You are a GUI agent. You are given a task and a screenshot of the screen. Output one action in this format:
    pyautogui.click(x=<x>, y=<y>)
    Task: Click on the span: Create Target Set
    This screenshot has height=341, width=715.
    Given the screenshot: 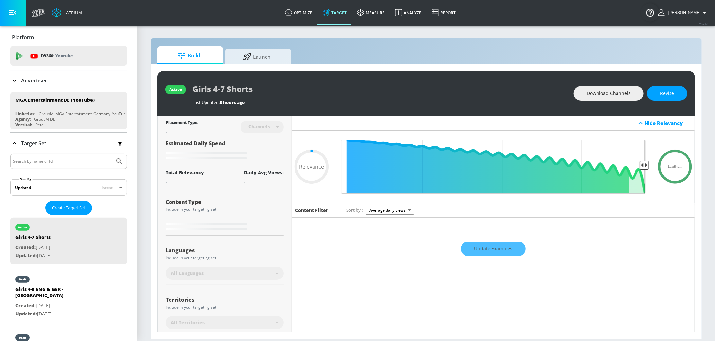 What is the action you would take?
    pyautogui.click(x=69, y=208)
    